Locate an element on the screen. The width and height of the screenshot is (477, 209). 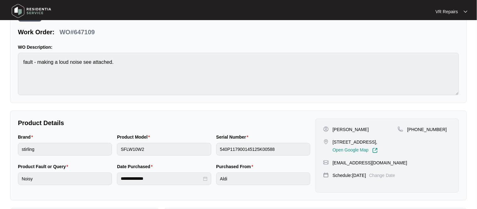
p: Change Date is located at coordinates (382, 176).